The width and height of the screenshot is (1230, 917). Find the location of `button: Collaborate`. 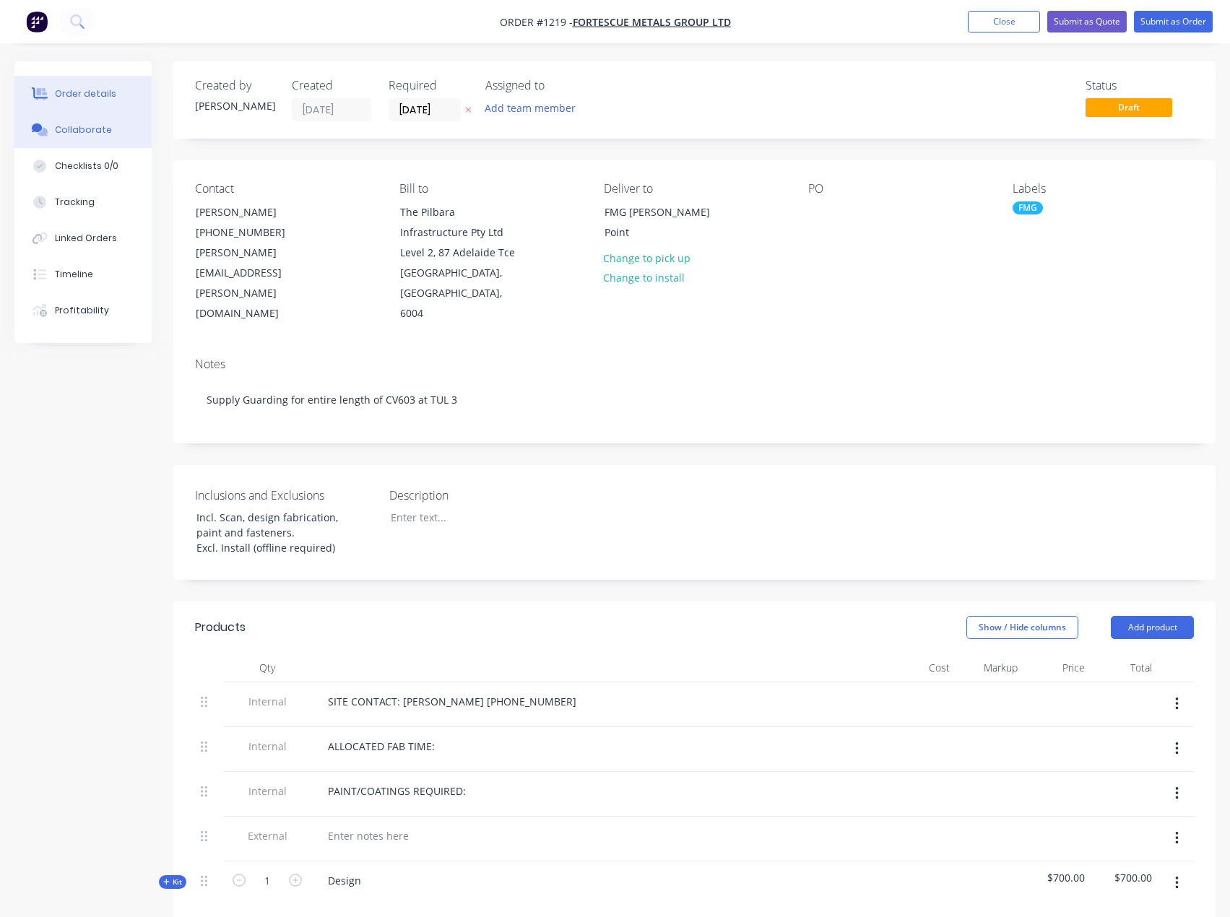

button: Collaborate is located at coordinates (83, 130).